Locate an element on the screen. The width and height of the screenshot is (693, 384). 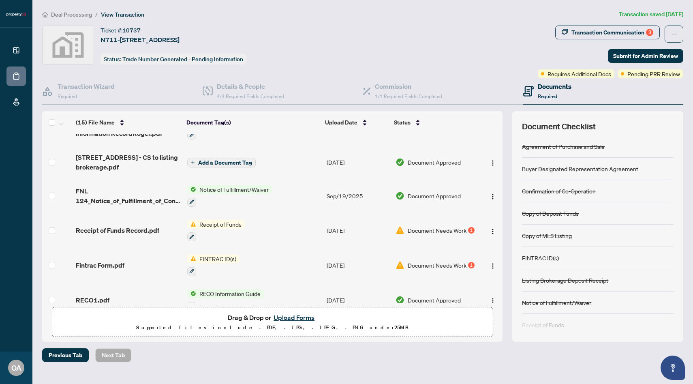
span: Notice of Fulfillment/Waiver is located at coordinates (234, 189).